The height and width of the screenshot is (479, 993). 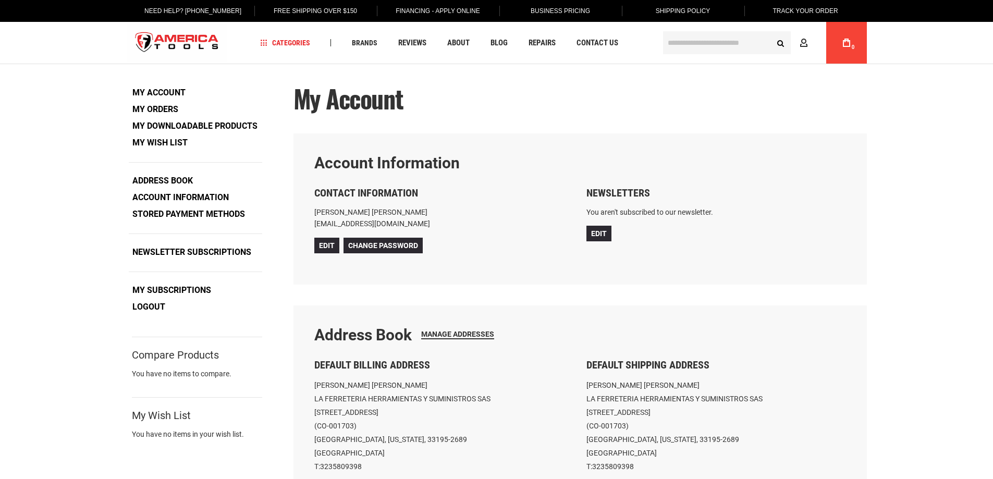 I want to click on a: Reviews, so click(x=412, y=43).